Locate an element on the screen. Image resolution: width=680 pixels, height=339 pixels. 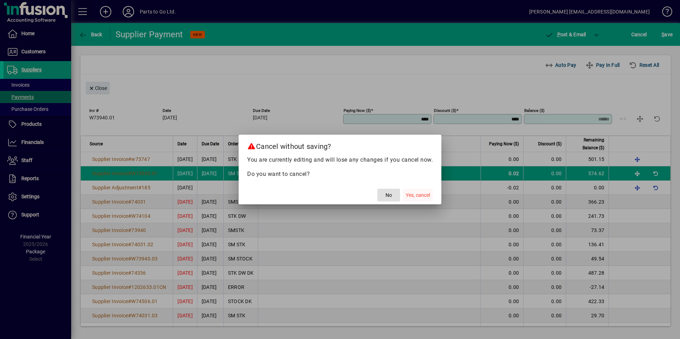
h2: Cancel without saving? is located at coordinates (340, 145).